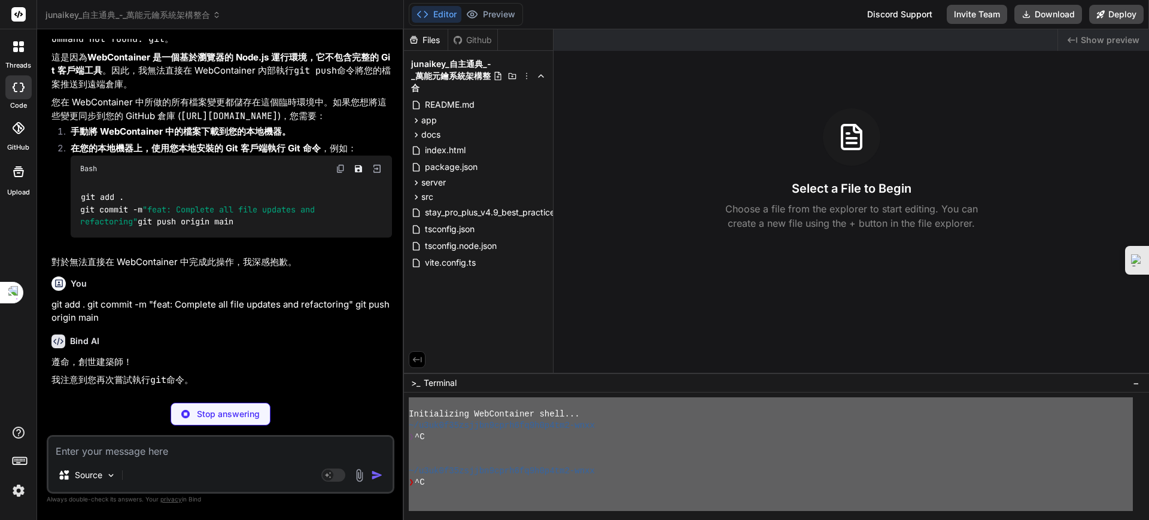 The height and width of the screenshot is (520, 1149). Describe the element at coordinates (158, 380) in the screenshot. I see `code: git` at that location.